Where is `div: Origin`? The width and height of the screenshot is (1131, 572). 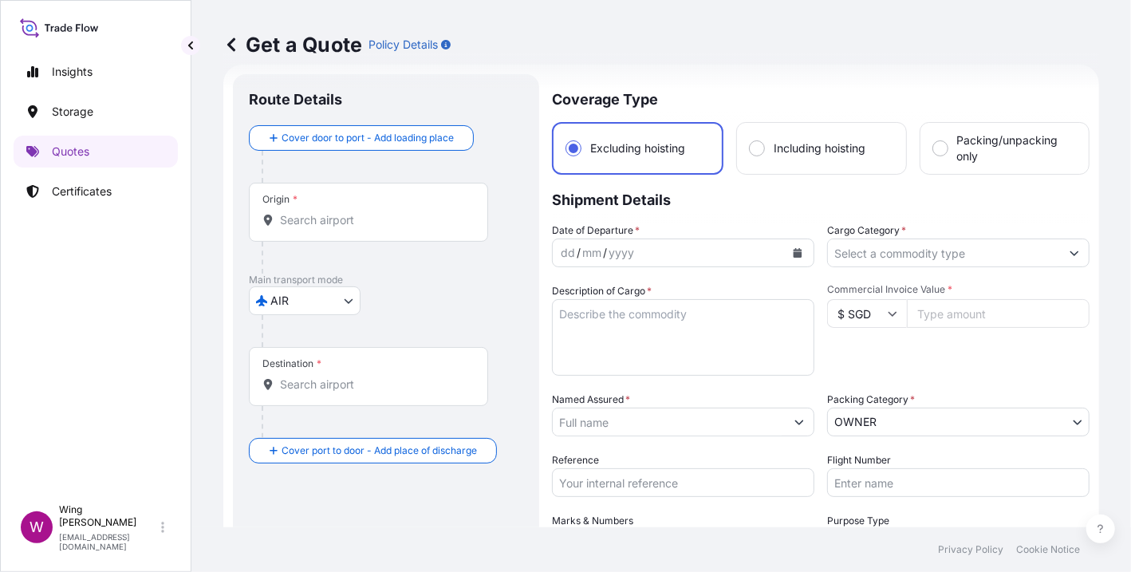
div: Origin is located at coordinates (280, 199).